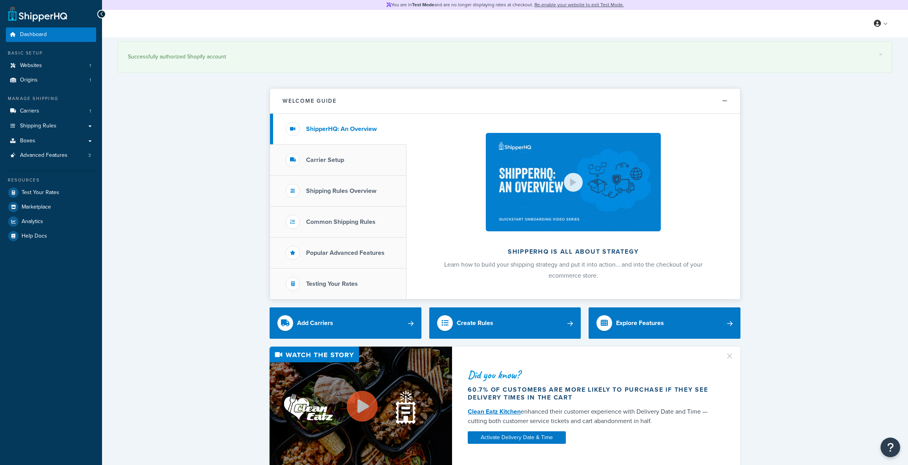 The height and width of the screenshot is (465, 908). What do you see at coordinates (51, 126) in the screenshot?
I see `a: Shipping Rules` at bounding box center [51, 126].